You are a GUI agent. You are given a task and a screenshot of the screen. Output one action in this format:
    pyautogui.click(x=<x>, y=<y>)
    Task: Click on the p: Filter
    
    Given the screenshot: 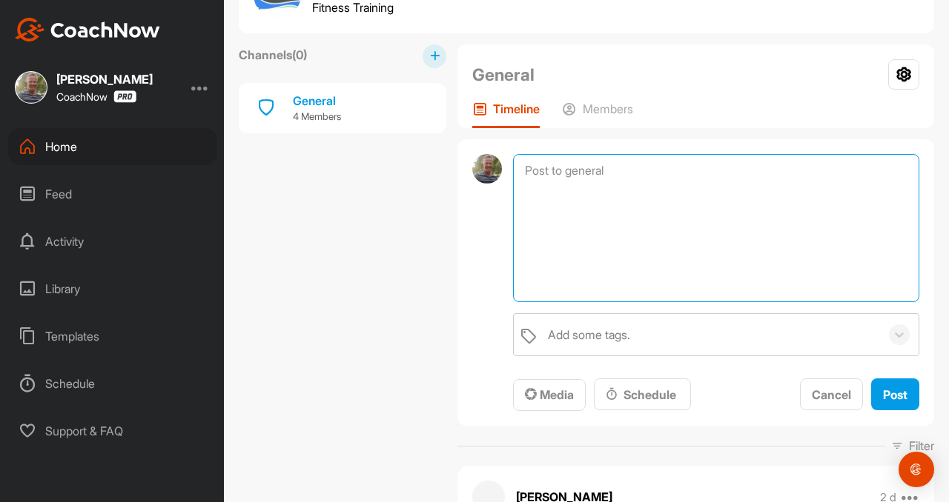 What is the action you would take?
    pyautogui.click(x=921, y=446)
    